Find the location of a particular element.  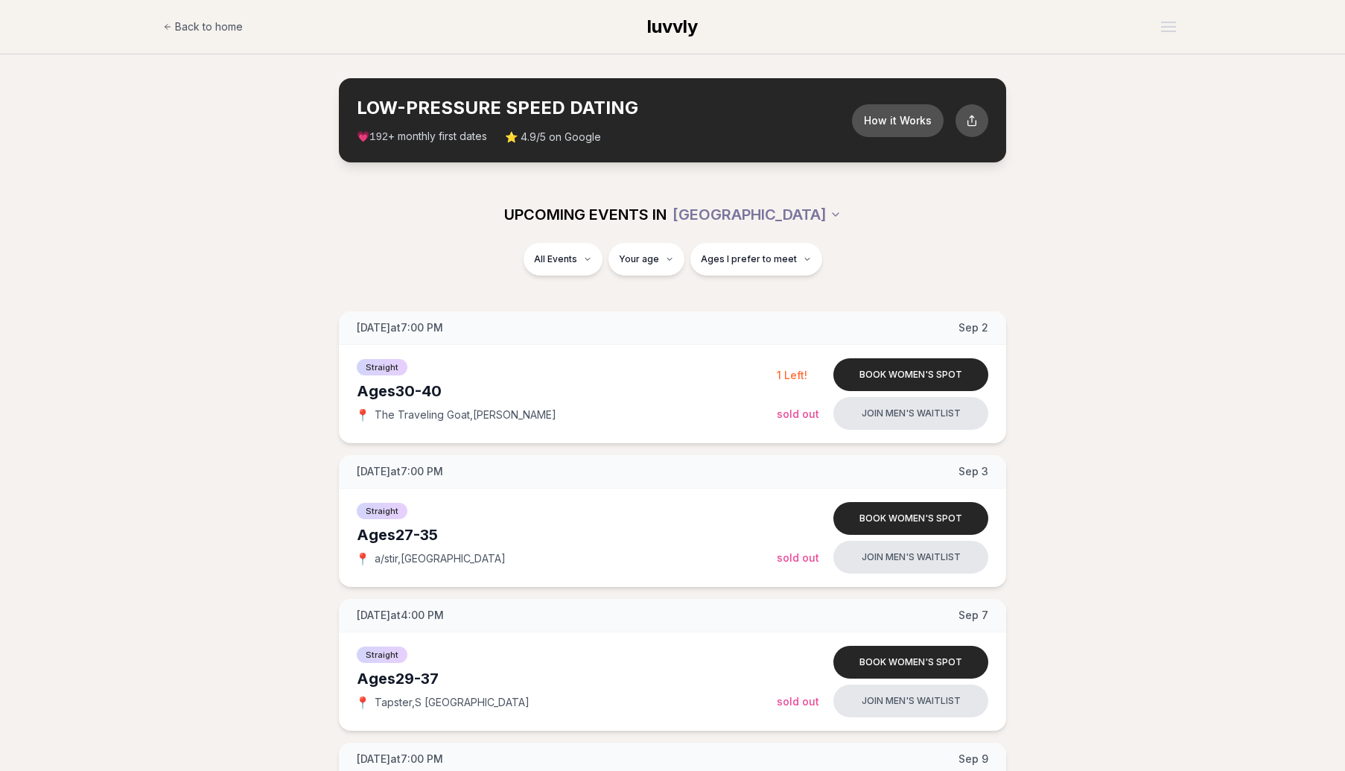

span: Back to home is located at coordinates (209, 27).